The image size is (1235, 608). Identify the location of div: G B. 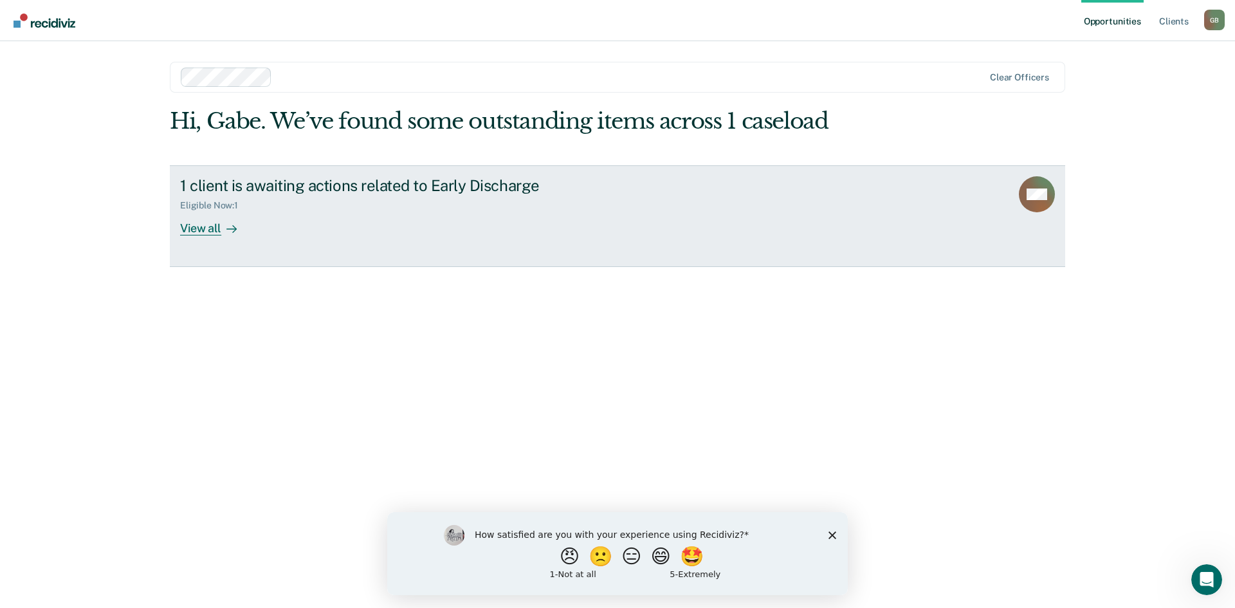
(1214, 20).